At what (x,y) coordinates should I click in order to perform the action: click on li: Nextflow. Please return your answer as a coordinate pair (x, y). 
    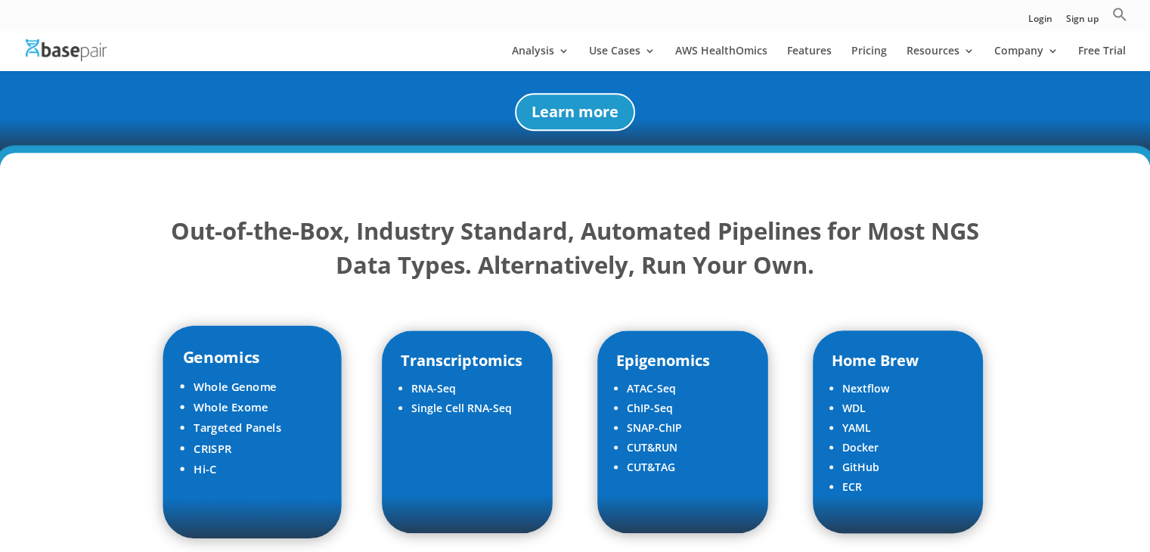
    Looking at the image, I should click on (902, 389).